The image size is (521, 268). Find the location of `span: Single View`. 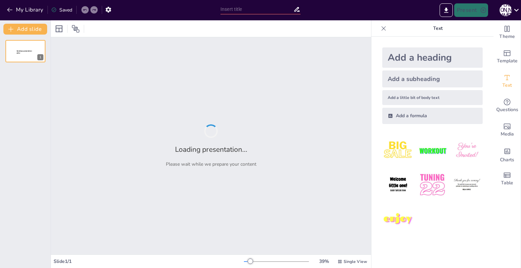

span: Single View is located at coordinates (355, 262).